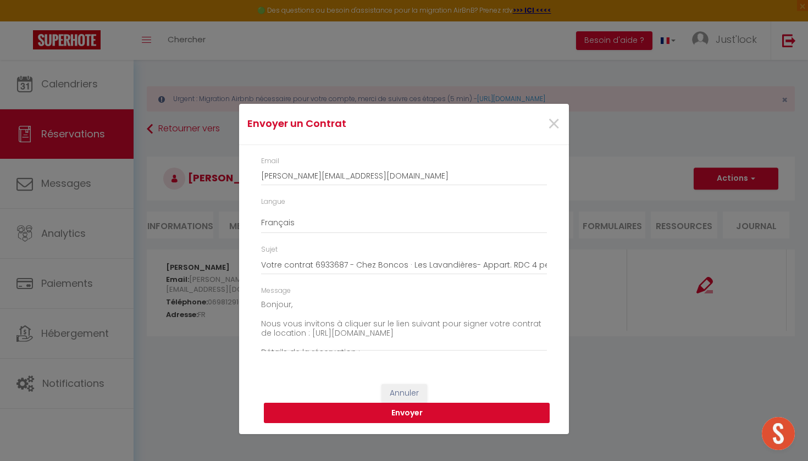 The height and width of the screenshot is (461, 808). What do you see at coordinates (553, 124) in the screenshot?
I see `button: Close` at bounding box center [553, 124].